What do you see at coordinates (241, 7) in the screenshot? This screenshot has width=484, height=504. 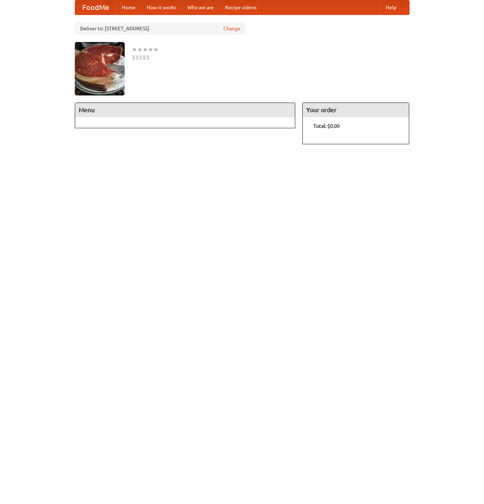 I see `a: Recipe videos` at bounding box center [241, 7].